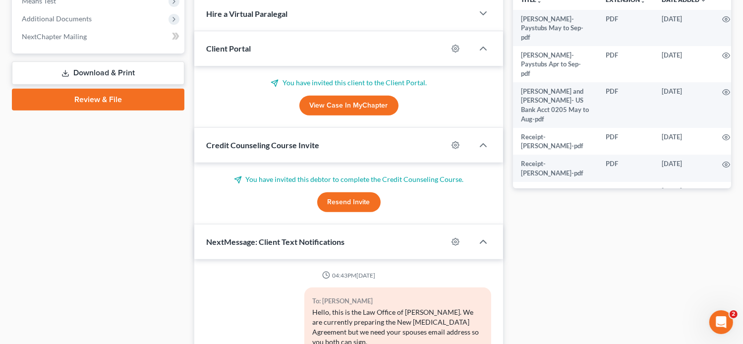  Describe the element at coordinates (247, 13) in the screenshot. I see `span: Hire a Virtual Paralegal` at that location.